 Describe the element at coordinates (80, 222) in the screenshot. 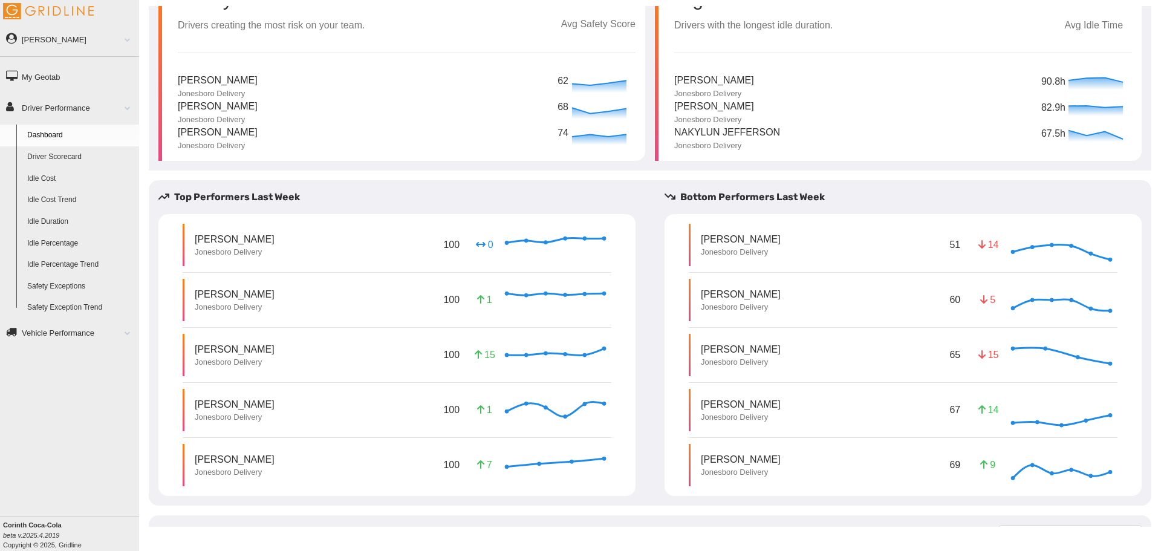

I see `a: Idle Duration` at that location.